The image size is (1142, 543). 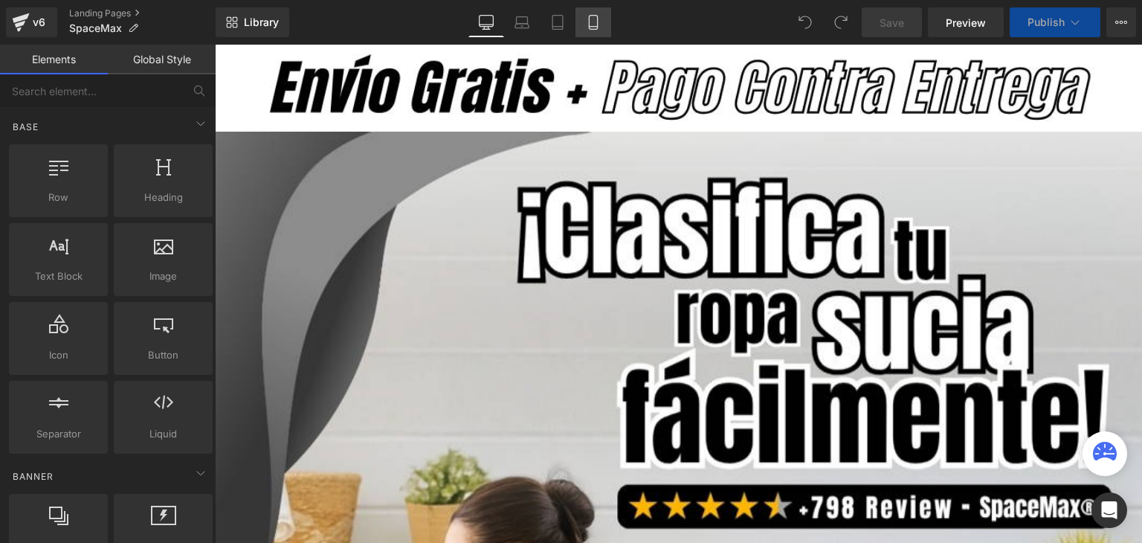 What do you see at coordinates (1055, 22) in the screenshot?
I see `button: Publish` at bounding box center [1055, 22].